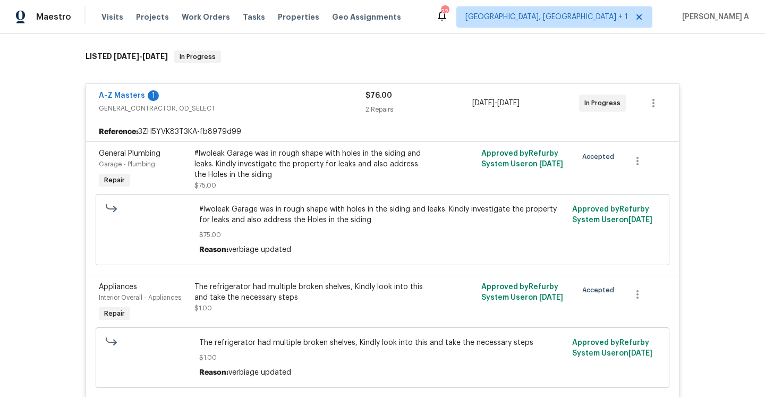 This screenshot has height=397, width=765. What do you see at coordinates (382, 343) in the screenshot?
I see `span: The refrigerator had multiple broken shelves, Kindly look into this and take the necessary steps` at bounding box center [382, 343].